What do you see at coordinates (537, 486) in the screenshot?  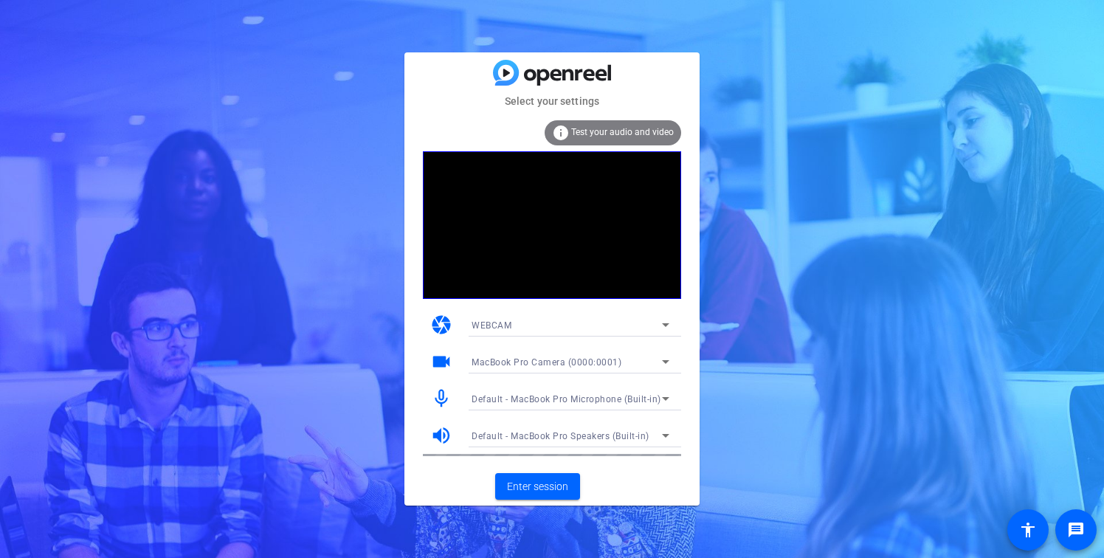 I see `button: Enter session` at bounding box center [537, 486].